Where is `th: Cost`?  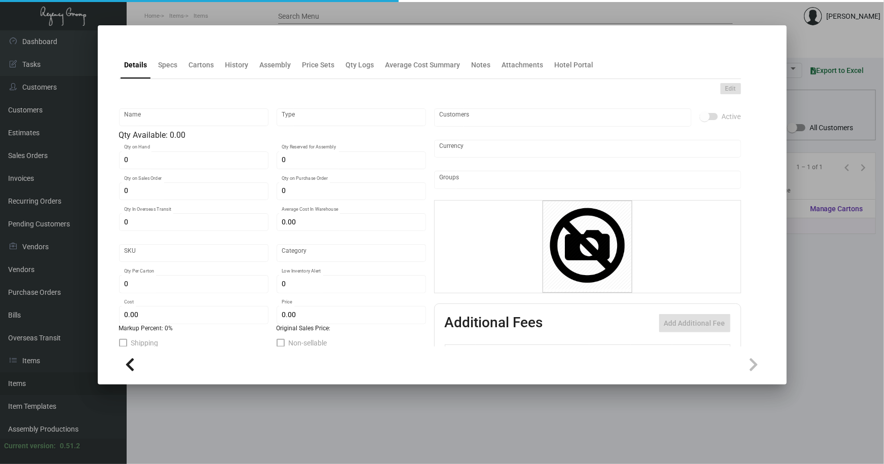
th: Cost is located at coordinates (610, 353).